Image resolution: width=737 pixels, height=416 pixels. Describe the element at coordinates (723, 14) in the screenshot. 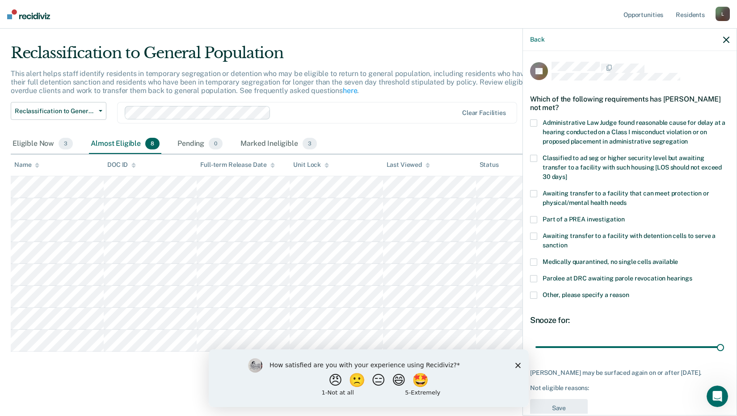

I see `div: L` at that location.